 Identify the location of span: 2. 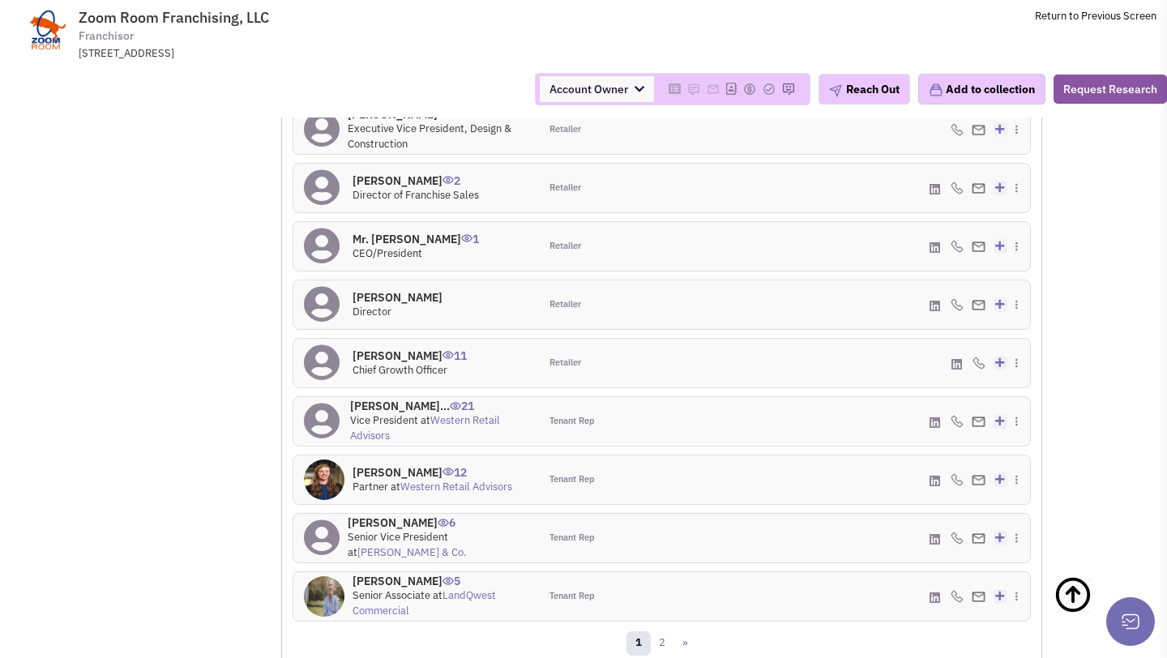
(451, 174).